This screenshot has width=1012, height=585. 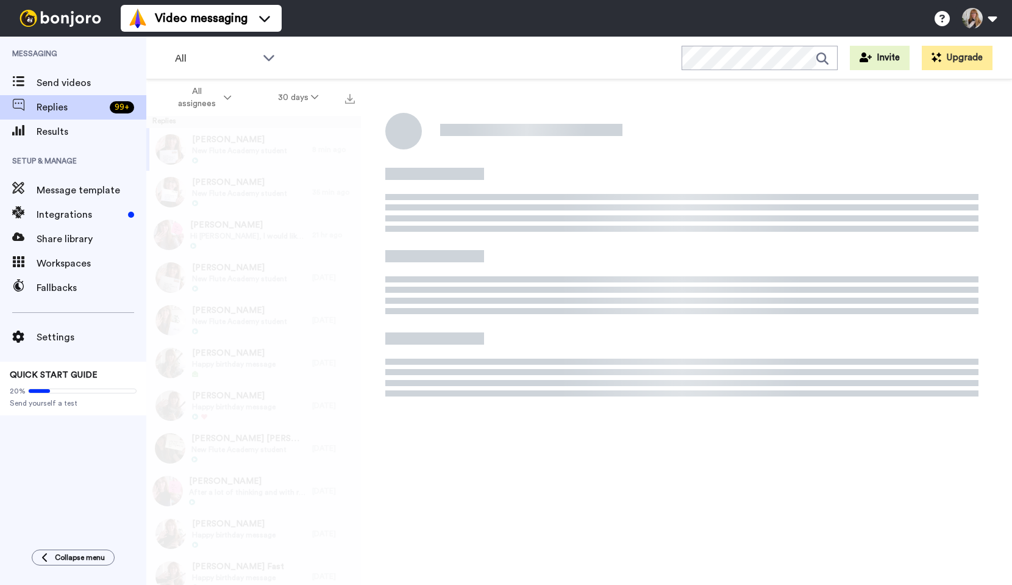 What do you see at coordinates (216, 59) in the screenshot?
I see `span: All` at bounding box center [216, 59].